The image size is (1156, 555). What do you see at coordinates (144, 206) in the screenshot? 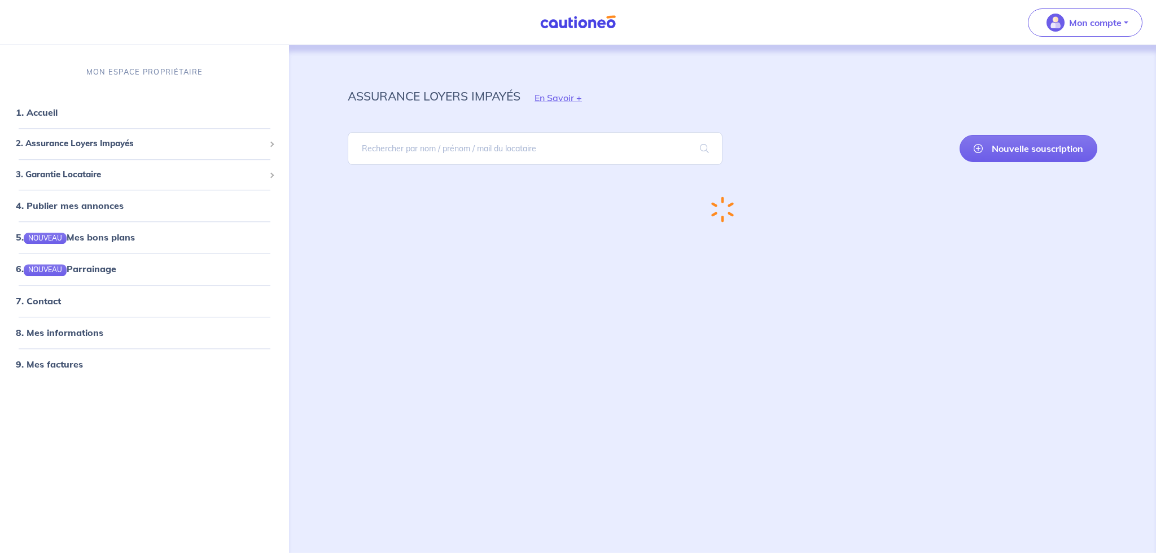
I see `div: 4. Publier mes annonces` at bounding box center [144, 206].